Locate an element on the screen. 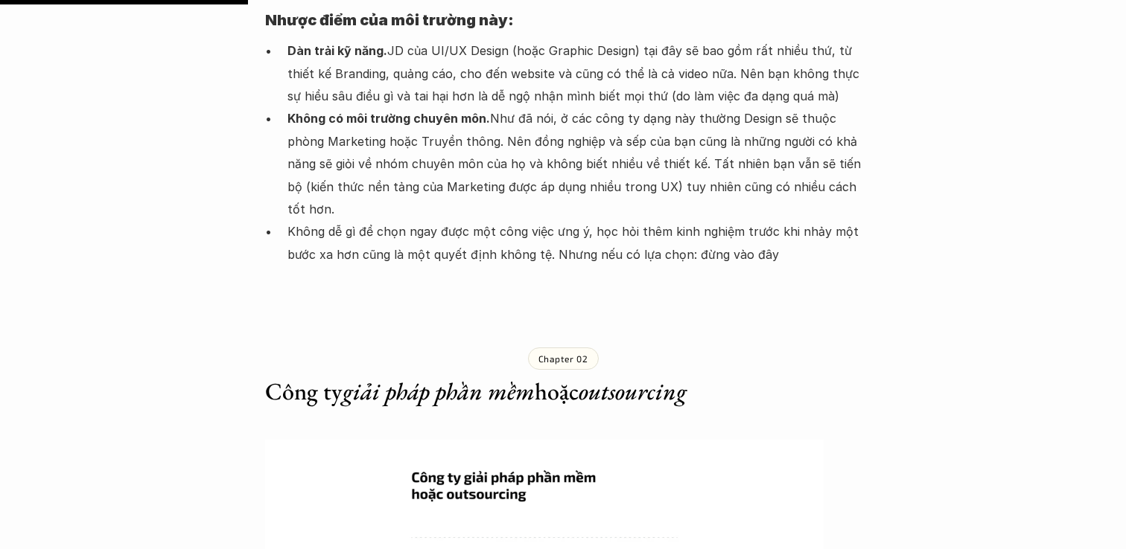 This screenshot has height=549, width=1126. strong: Nhược điểm của môi trường này: is located at coordinates (389, 20).